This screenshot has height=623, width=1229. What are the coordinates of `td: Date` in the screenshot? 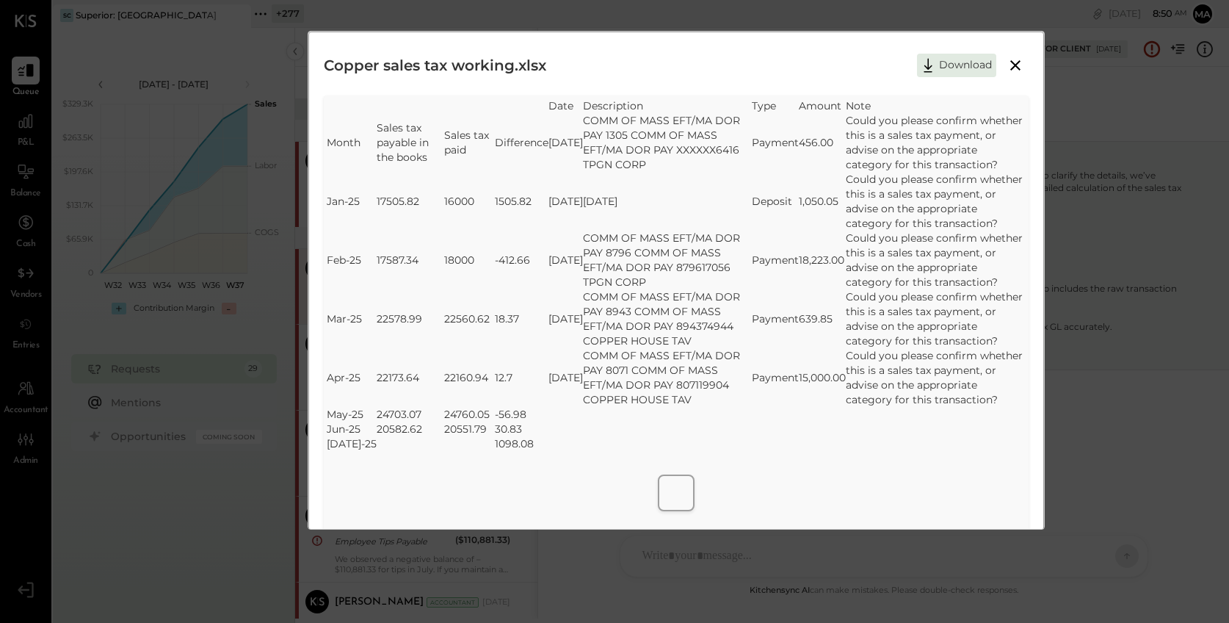 It's located at (565, 106).